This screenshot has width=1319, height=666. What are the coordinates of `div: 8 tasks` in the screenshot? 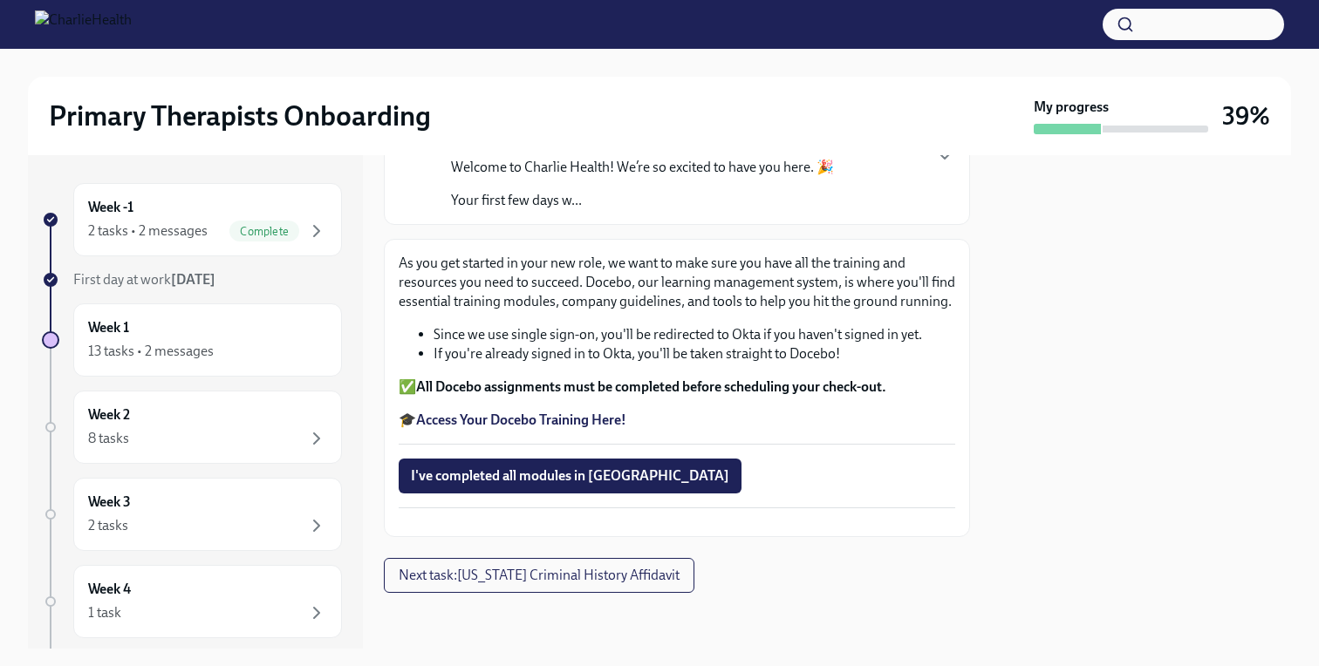 It's located at (108, 439).